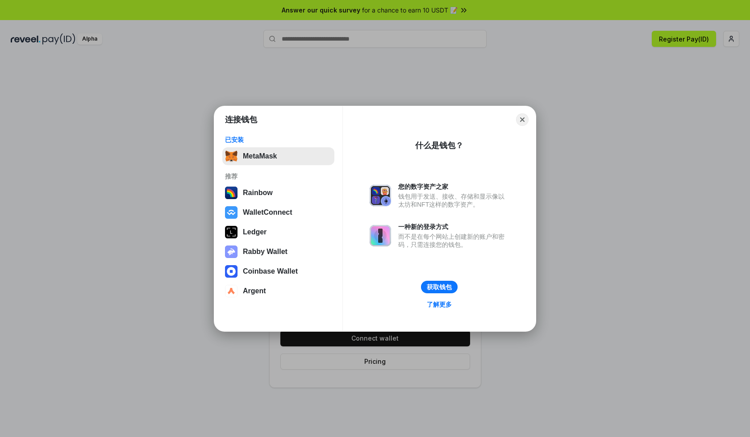 Image resolution: width=750 pixels, height=437 pixels. Describe the element at coordinates (439, 146) in the screenshot. I see `div: 什么是钱包？` at that location.